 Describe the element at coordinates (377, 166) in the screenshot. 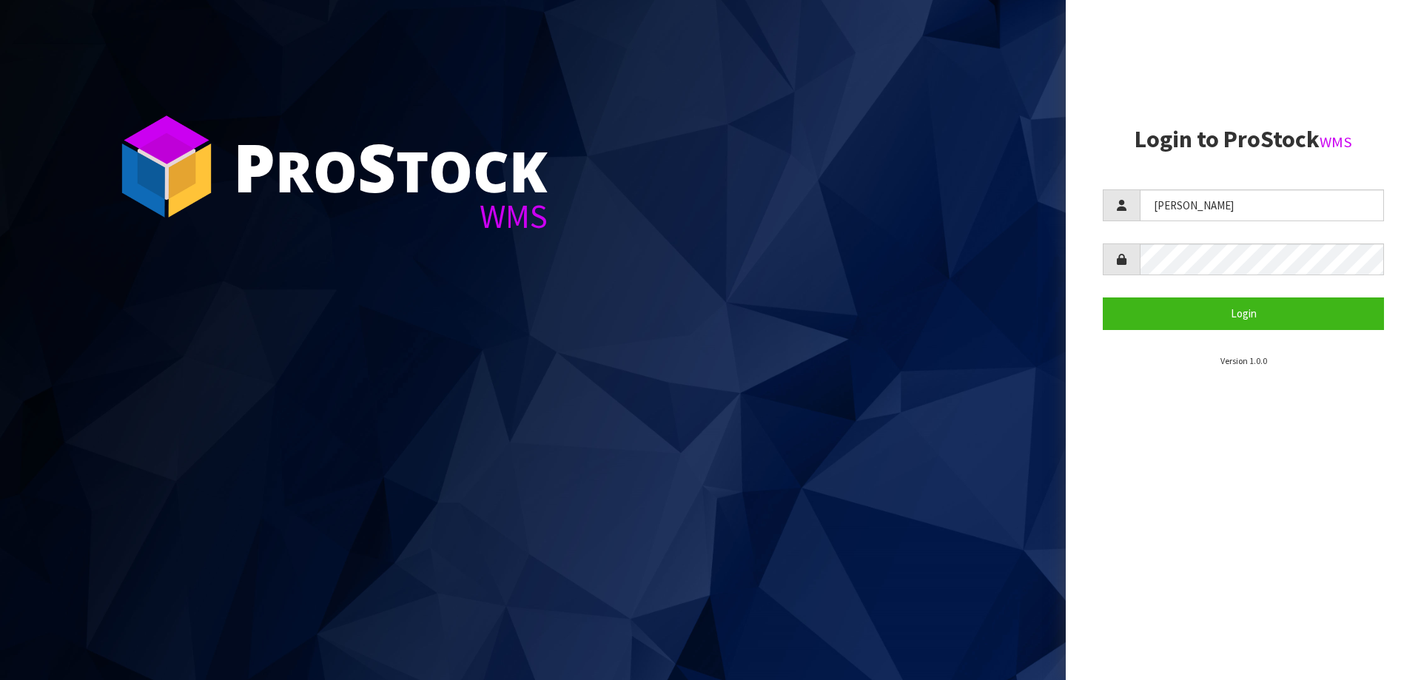

I see `span: S` at that location.